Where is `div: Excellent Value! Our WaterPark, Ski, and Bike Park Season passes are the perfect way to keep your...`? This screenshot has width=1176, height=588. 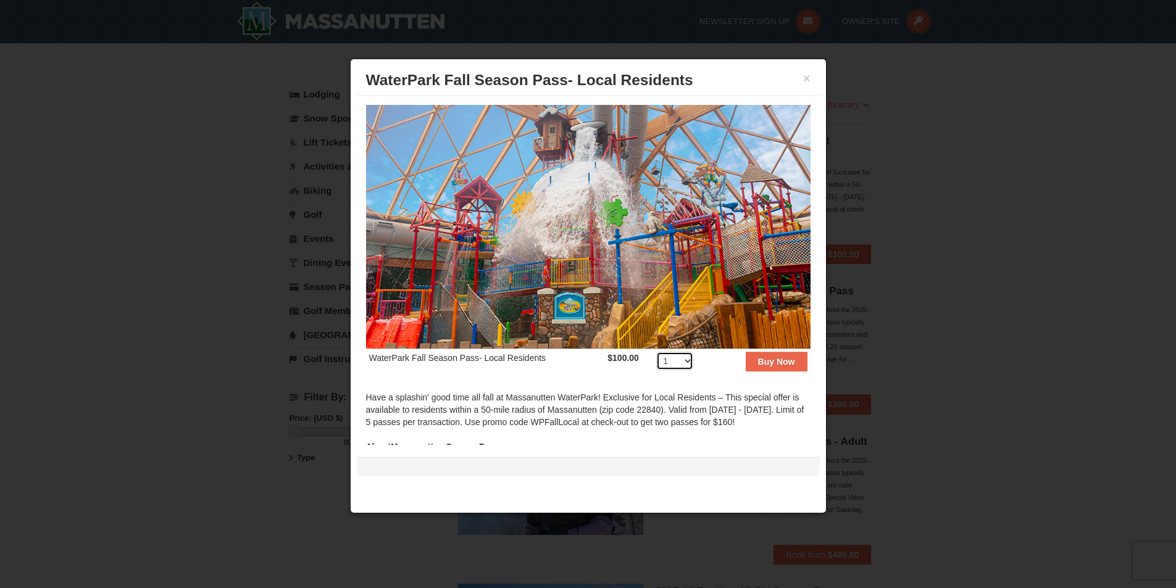
div: Excellent Value! Our WaterPark, Ski, and Bike Park Season passes are the perfect way to keep your... is located at coordinates (588, 459).